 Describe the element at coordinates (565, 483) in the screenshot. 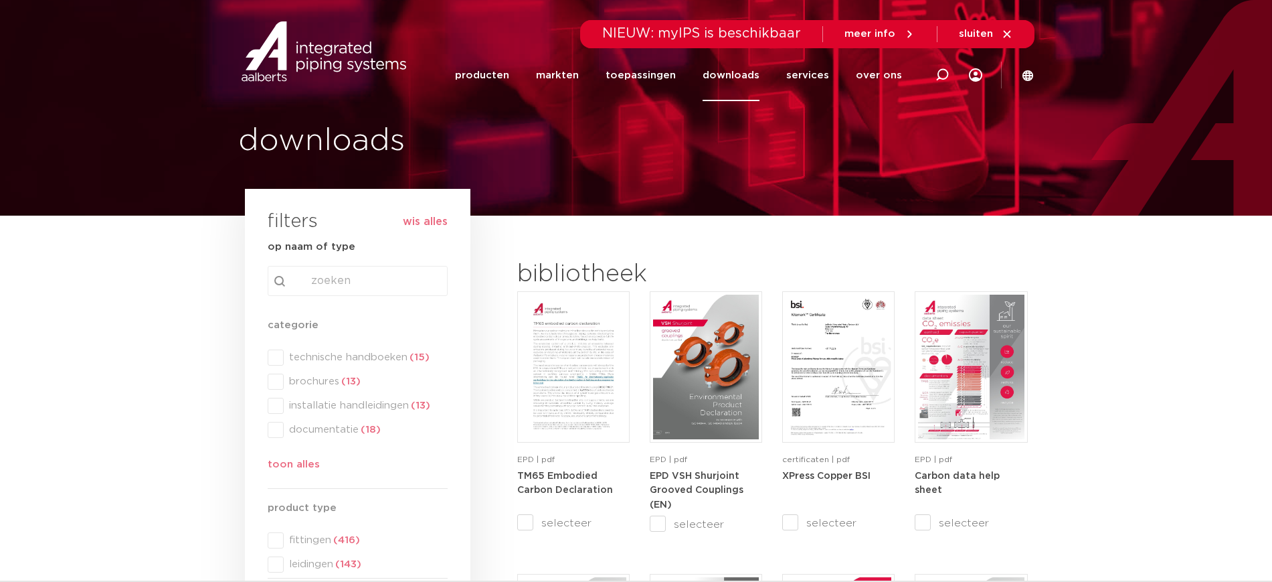

I see `strong: TM65 Embodied Carbon Declaration` at that location.